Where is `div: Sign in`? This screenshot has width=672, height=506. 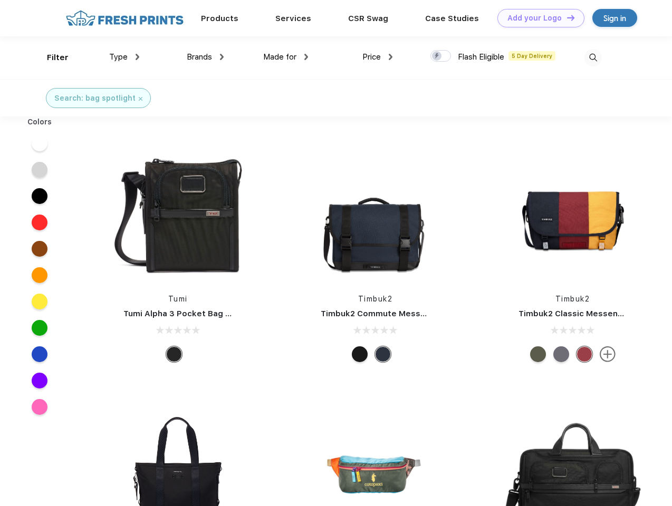
div: Sign in is located at coordinates (614, 18).